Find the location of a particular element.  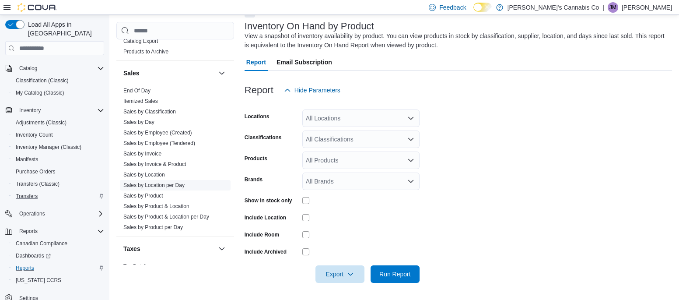

span: Sales by Invoice is located at coordinates (142, 153).